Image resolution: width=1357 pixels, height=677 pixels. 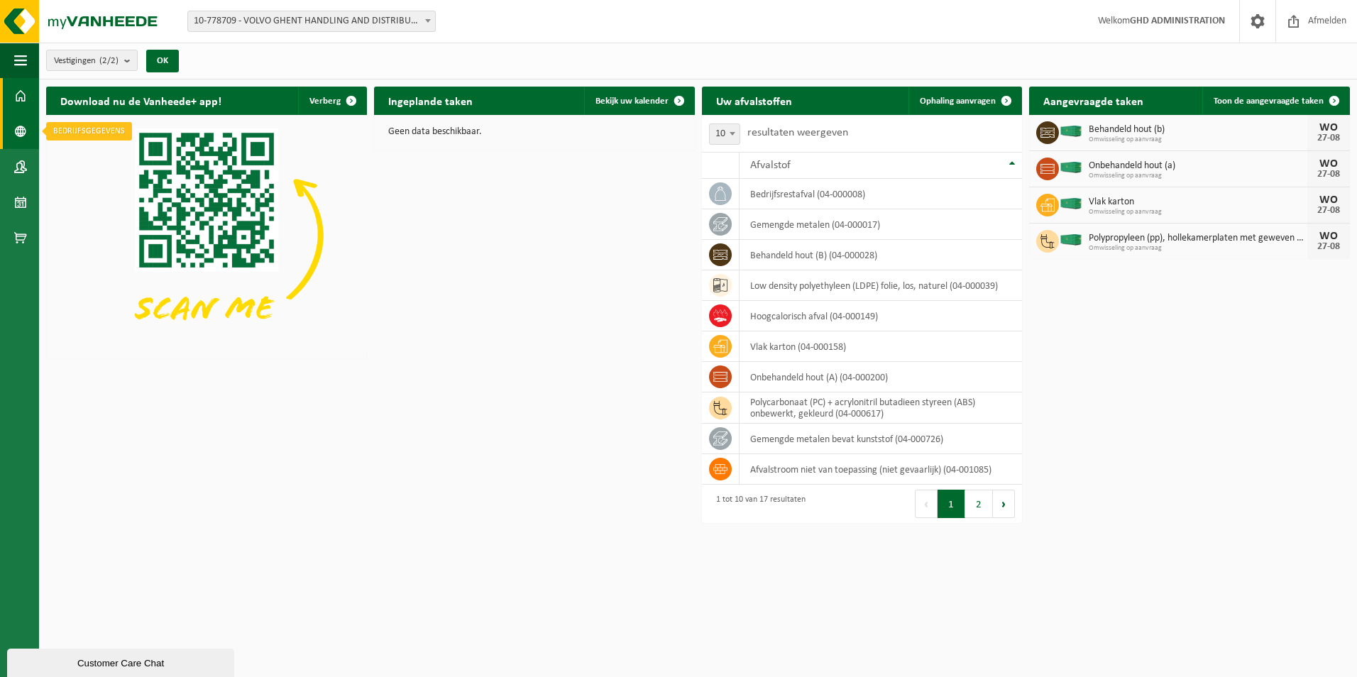 I want to click on td: vlak karton (04-000158), so click(x=881, y=346).